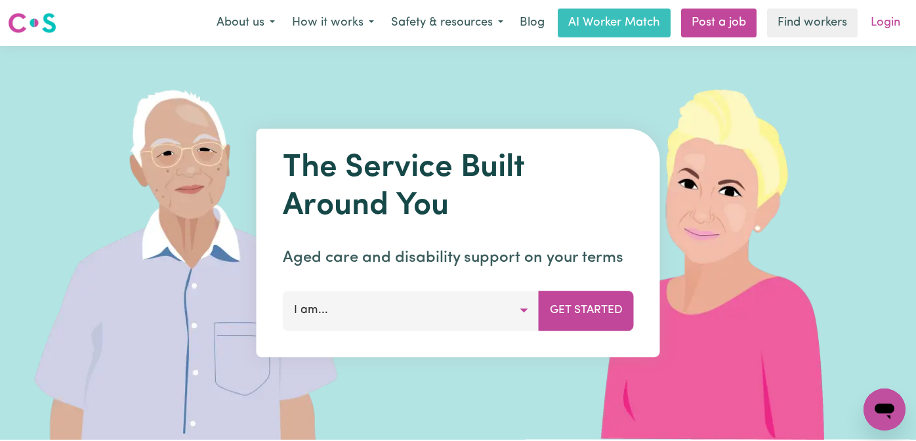  I want to click on a: Login, so click(885, 23).